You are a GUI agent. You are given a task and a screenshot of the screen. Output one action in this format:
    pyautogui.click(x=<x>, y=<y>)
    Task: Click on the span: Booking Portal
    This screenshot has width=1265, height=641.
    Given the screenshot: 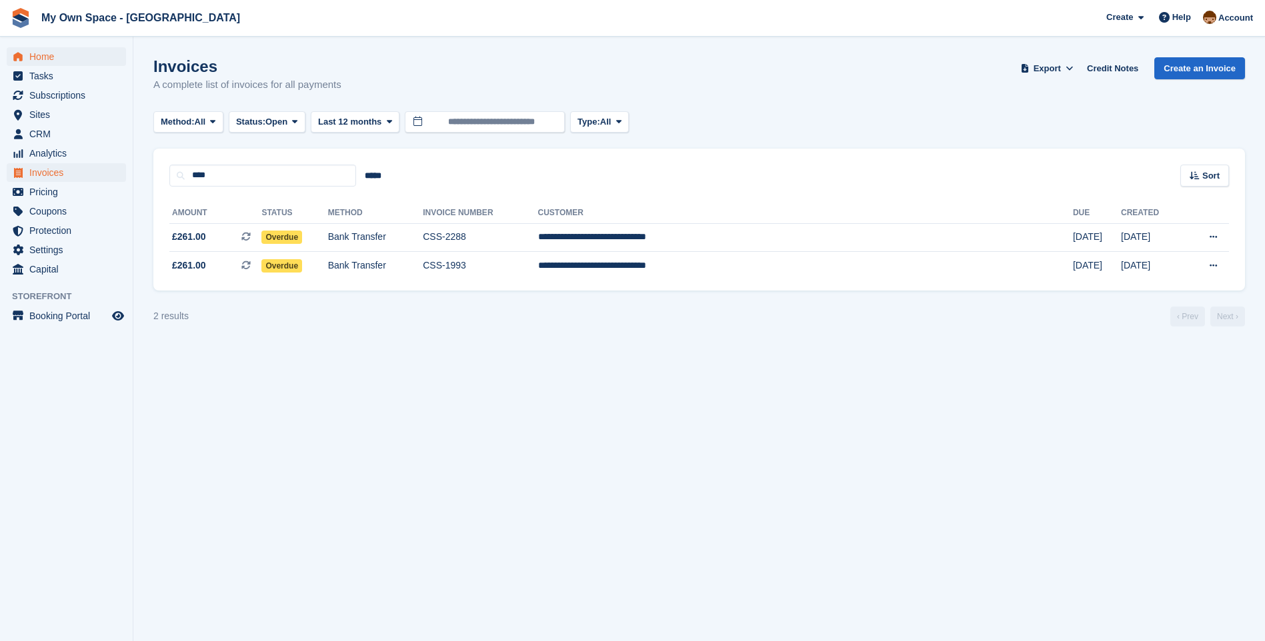 What is the action you would take?
    pyautogui.click(x=69, y=316)
    